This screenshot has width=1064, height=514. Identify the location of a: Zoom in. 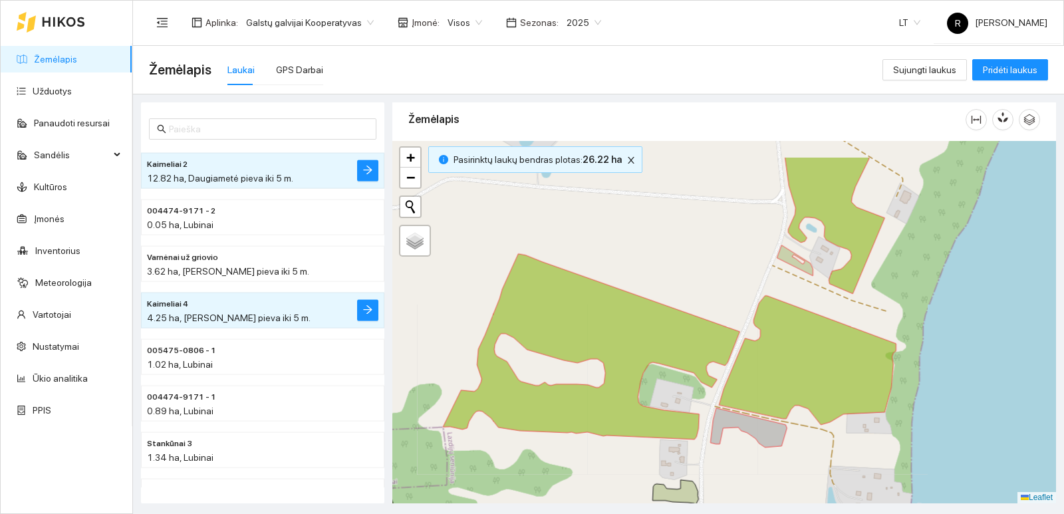
(410, 158).